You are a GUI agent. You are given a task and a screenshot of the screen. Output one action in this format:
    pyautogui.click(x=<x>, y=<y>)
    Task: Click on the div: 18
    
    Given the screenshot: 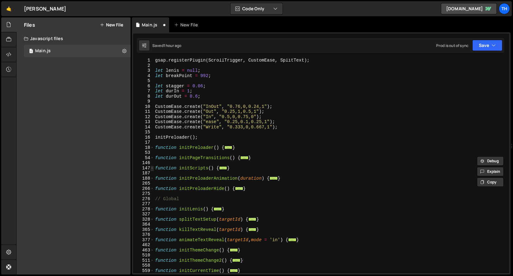 What is the action you would take?
    pyautogui.click(x=144, y=148)
    